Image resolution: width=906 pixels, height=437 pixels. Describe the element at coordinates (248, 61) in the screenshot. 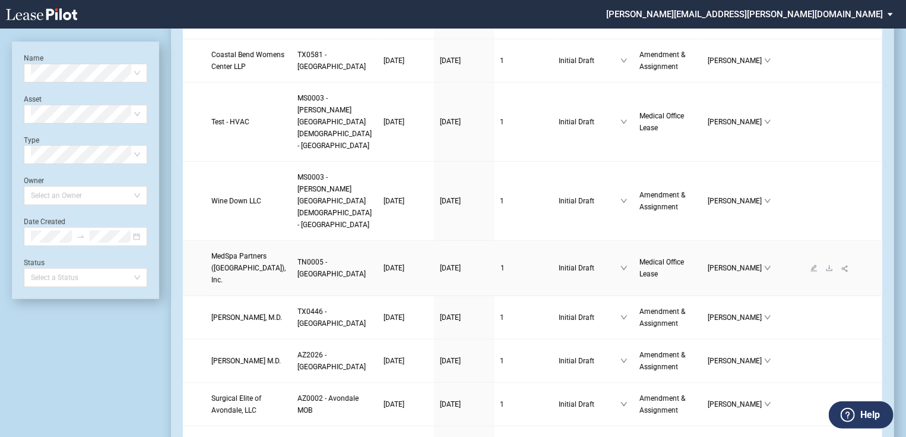

I see `span: Coastal Bend Womens Center LLP` at that location.